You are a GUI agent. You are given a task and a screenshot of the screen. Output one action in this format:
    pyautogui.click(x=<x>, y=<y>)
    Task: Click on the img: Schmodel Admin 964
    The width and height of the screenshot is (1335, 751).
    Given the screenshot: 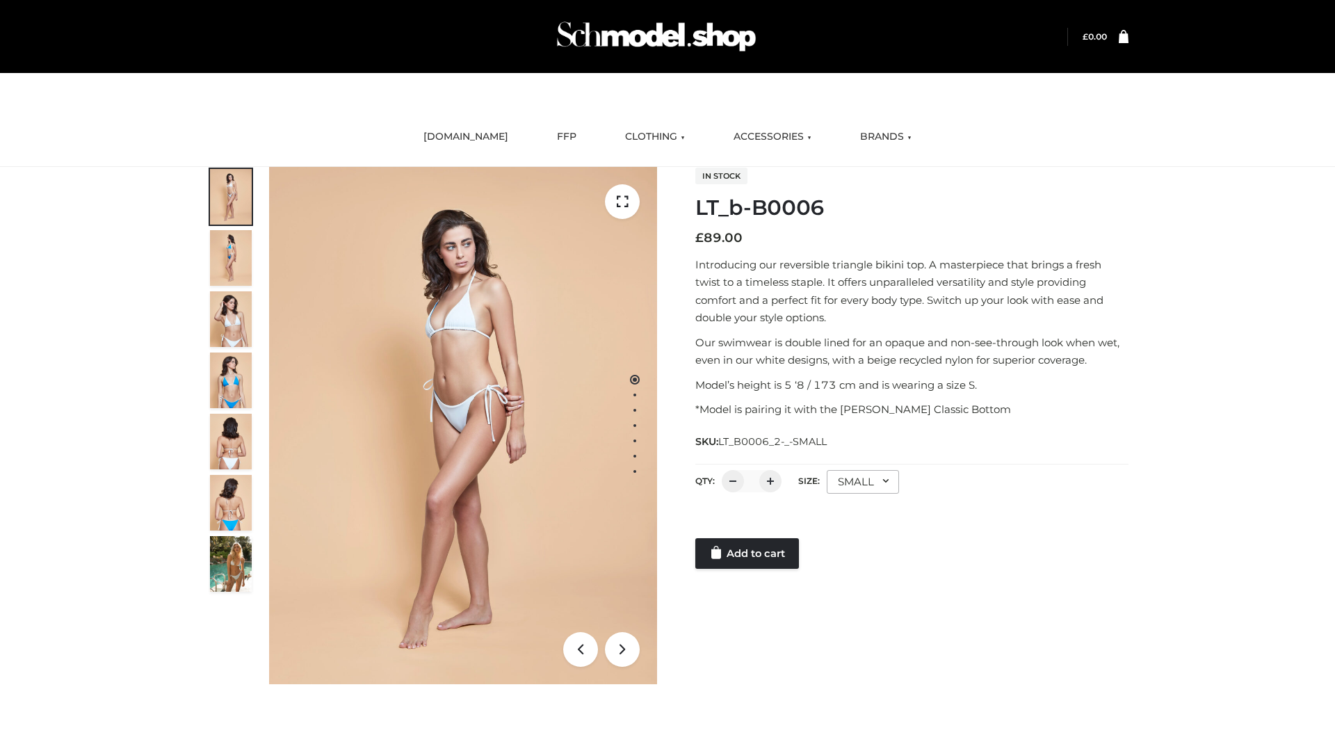 What is the action you would take?
    pyautogui.click(x=657, y=36)
    